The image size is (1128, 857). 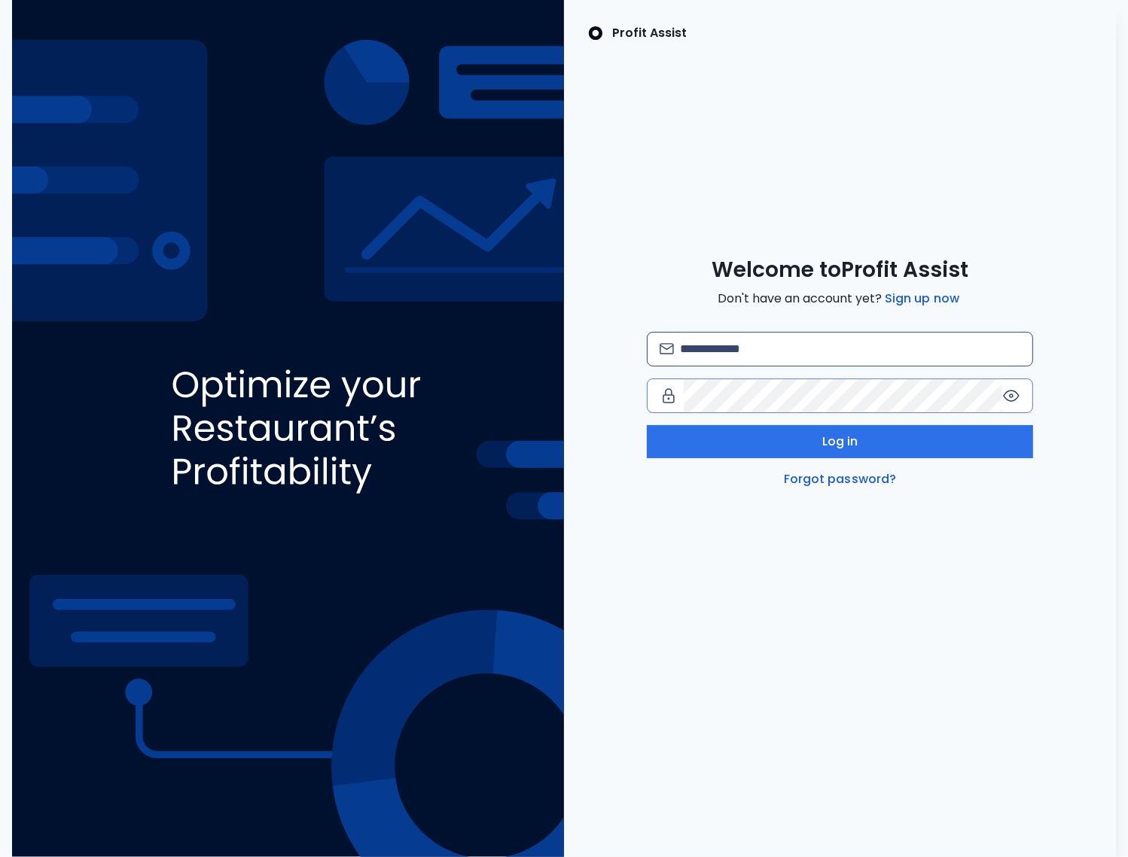 I want to click on span: Welcome to Profit Assist, so click(x=839, y=270).